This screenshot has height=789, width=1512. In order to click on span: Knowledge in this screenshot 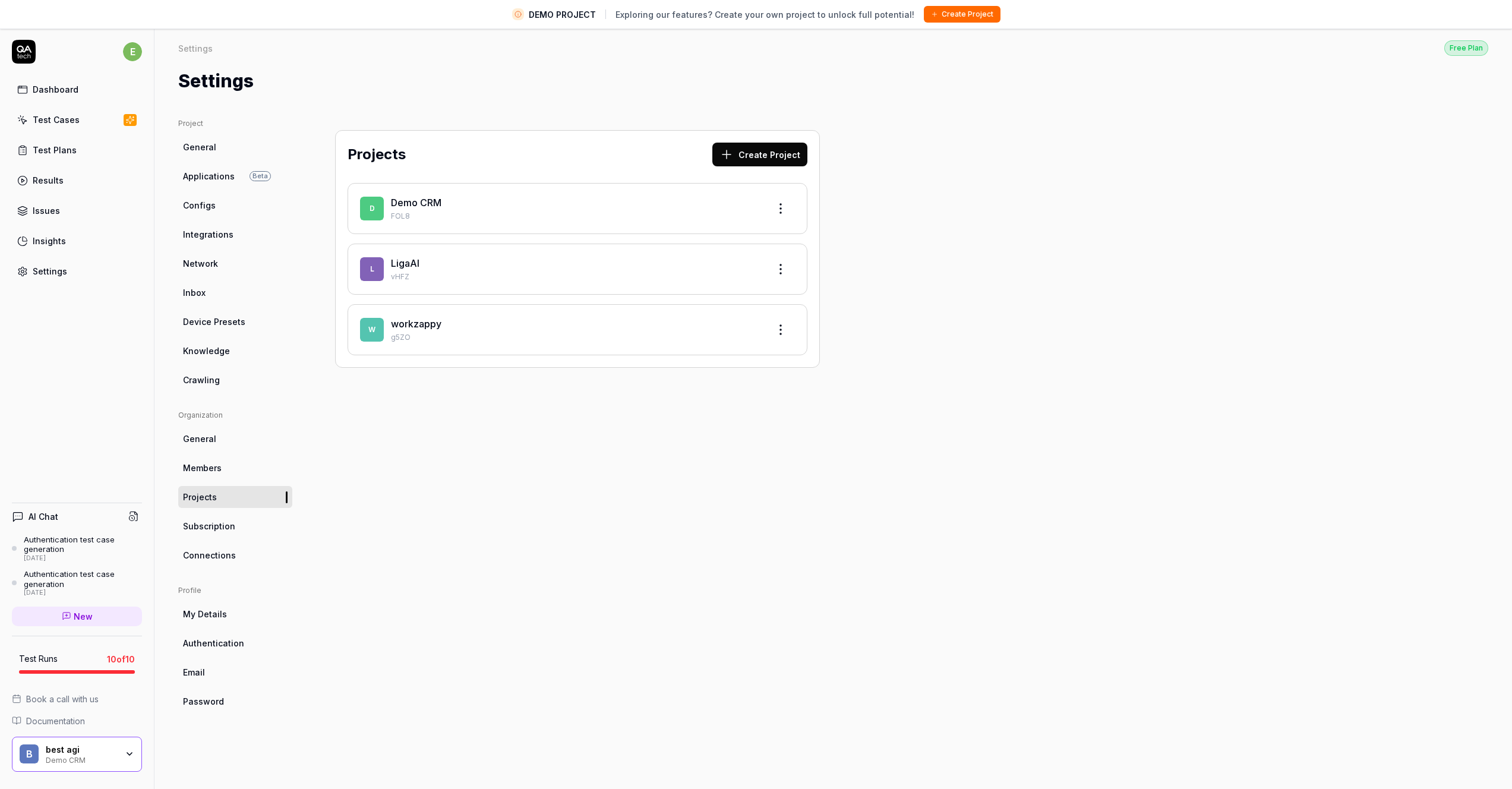, I will do `click(206, 350)`.